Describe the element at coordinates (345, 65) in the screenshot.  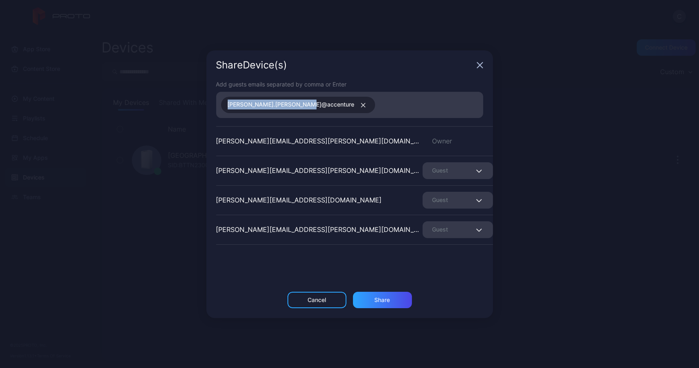
I see `div: Share Device (s)` at that location.